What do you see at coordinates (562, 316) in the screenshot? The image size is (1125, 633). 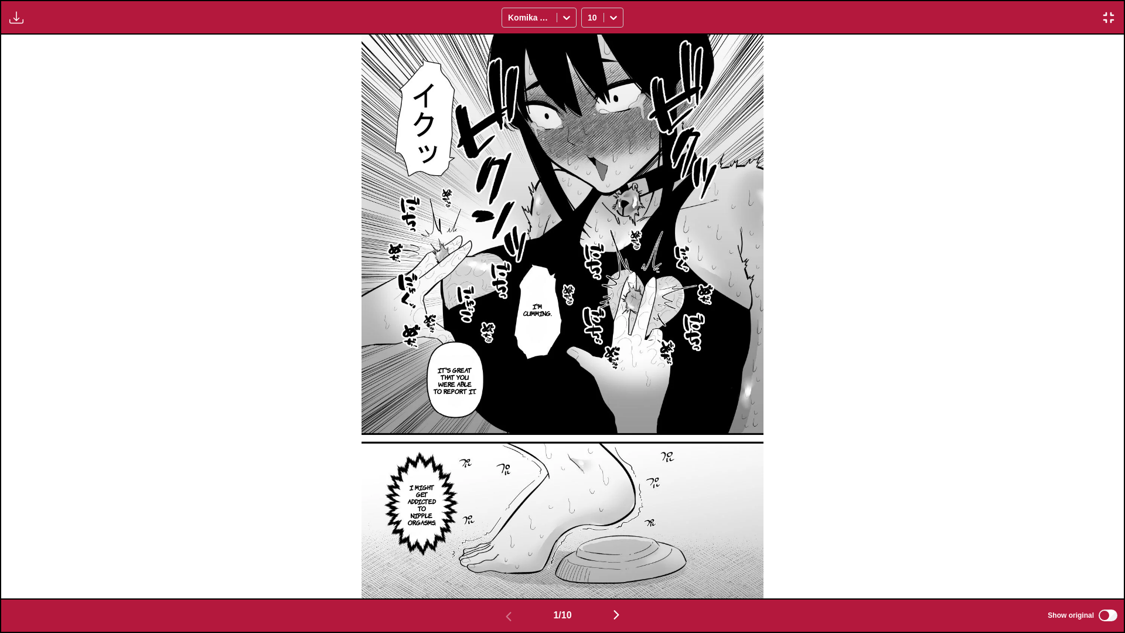 I see `img: Manga Panel` at bounding box center [562, 316].